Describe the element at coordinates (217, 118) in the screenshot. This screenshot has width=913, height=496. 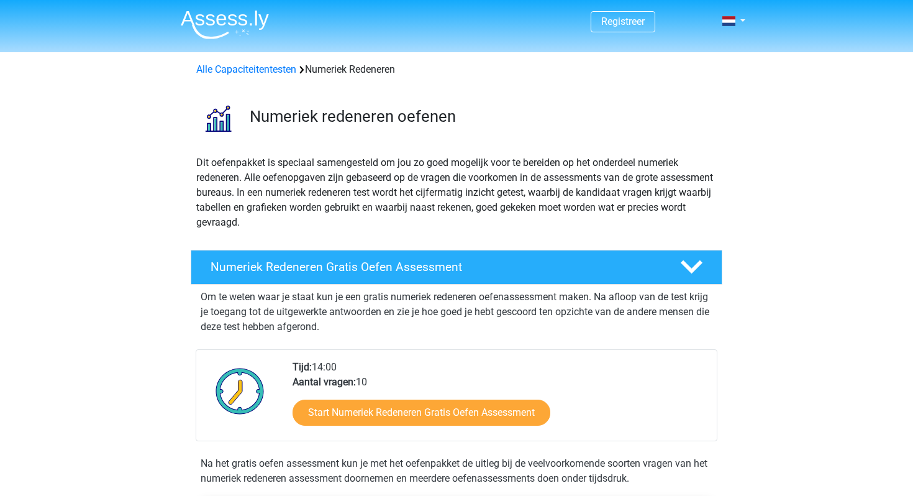
I see `img: numeriek redeneren` at that location.